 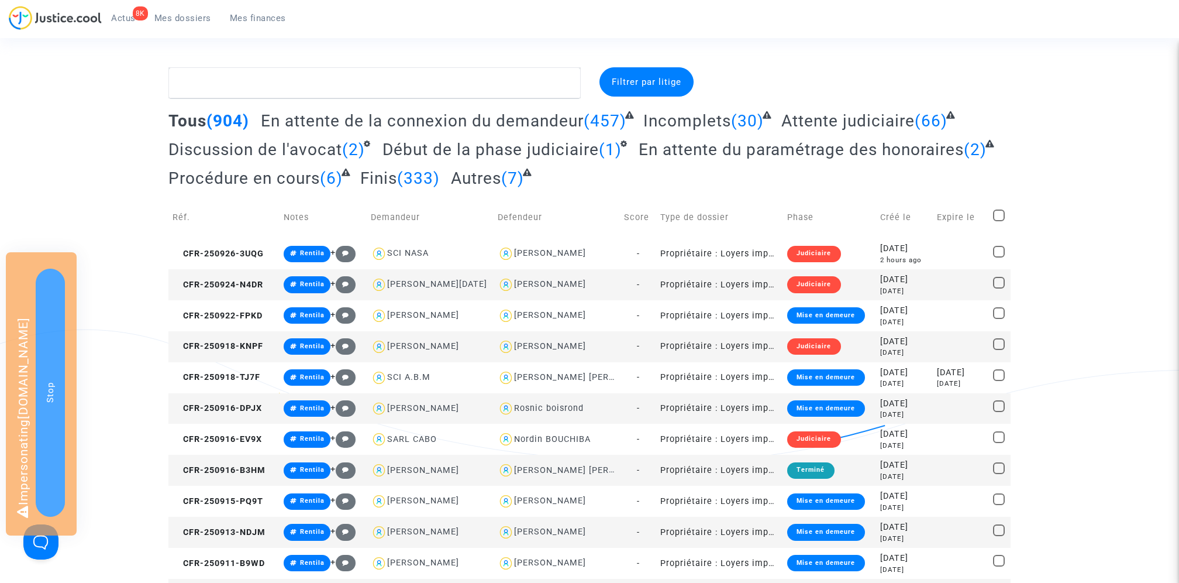 What do you see at coordinates (187, 121) in the screenshot?
I see `span: Tous` at bounding box center [187, 121].